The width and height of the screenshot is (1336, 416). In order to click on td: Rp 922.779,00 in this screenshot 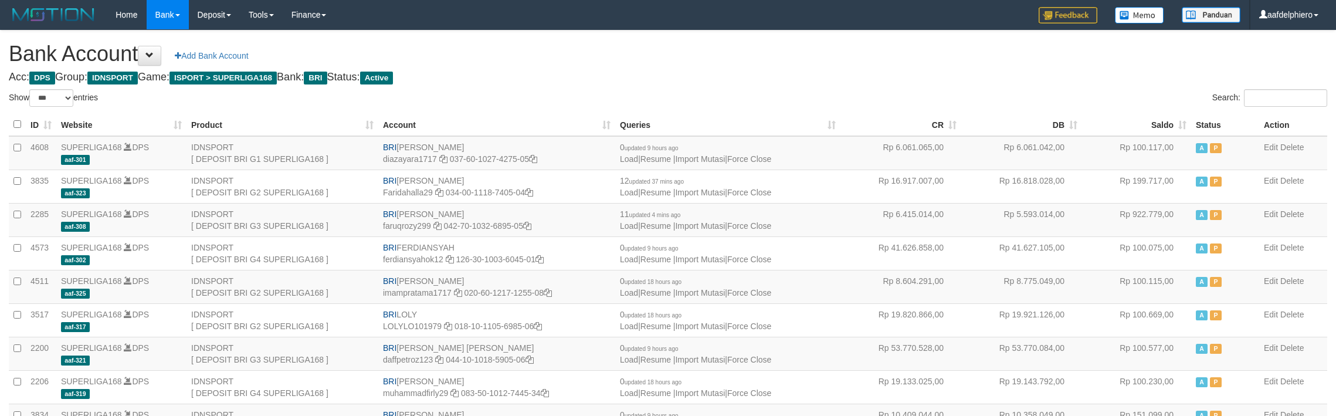, I will do `click(1136, 219)`.